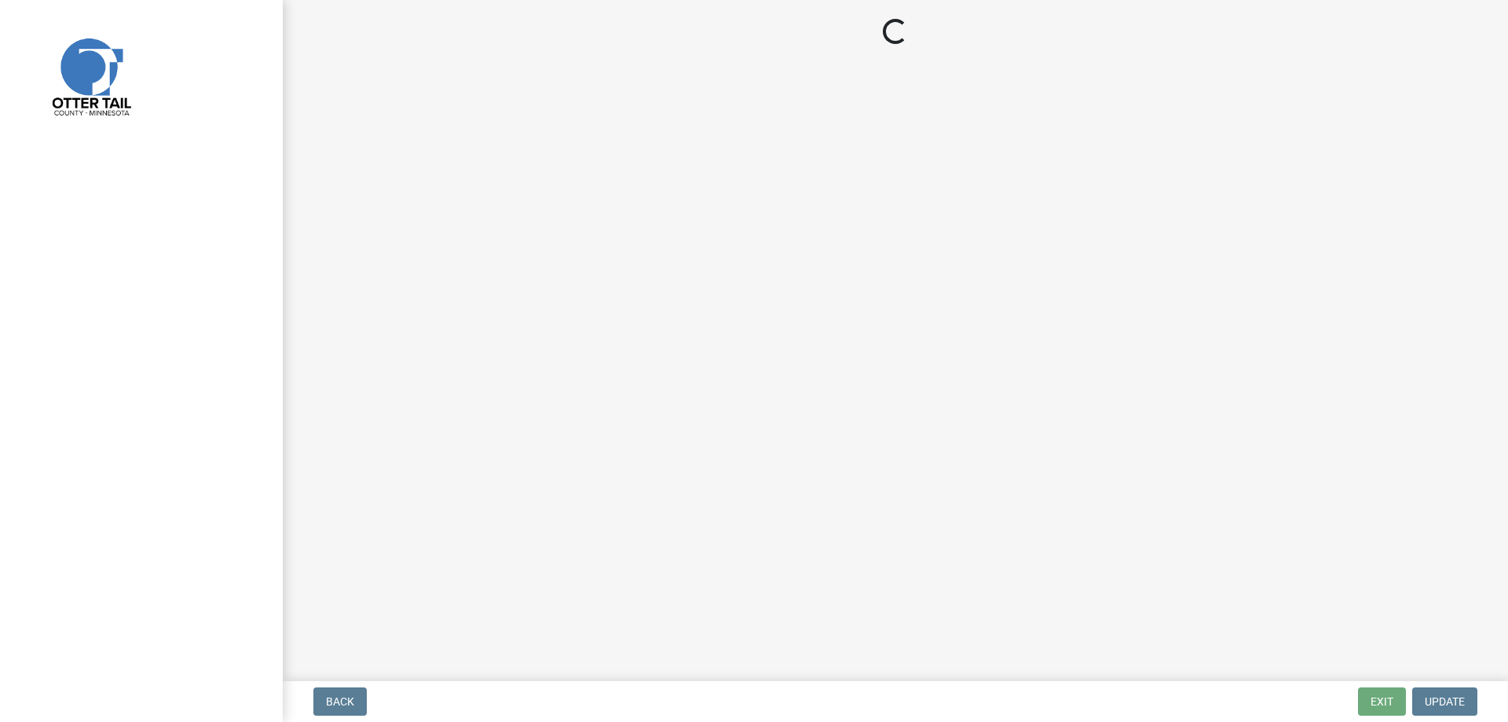  I want to click on button: Update, so click(1445, 702).